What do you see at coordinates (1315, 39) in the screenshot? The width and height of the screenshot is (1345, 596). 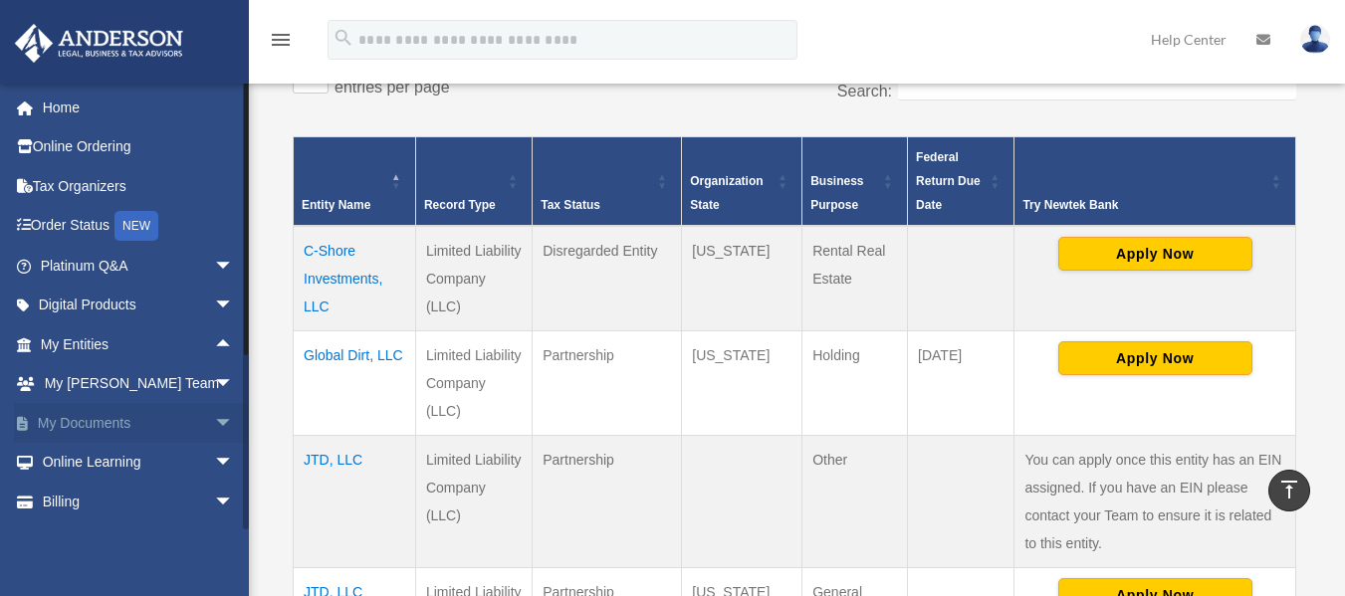 I see `img: User Pic` at bounding box center [1315, 39].